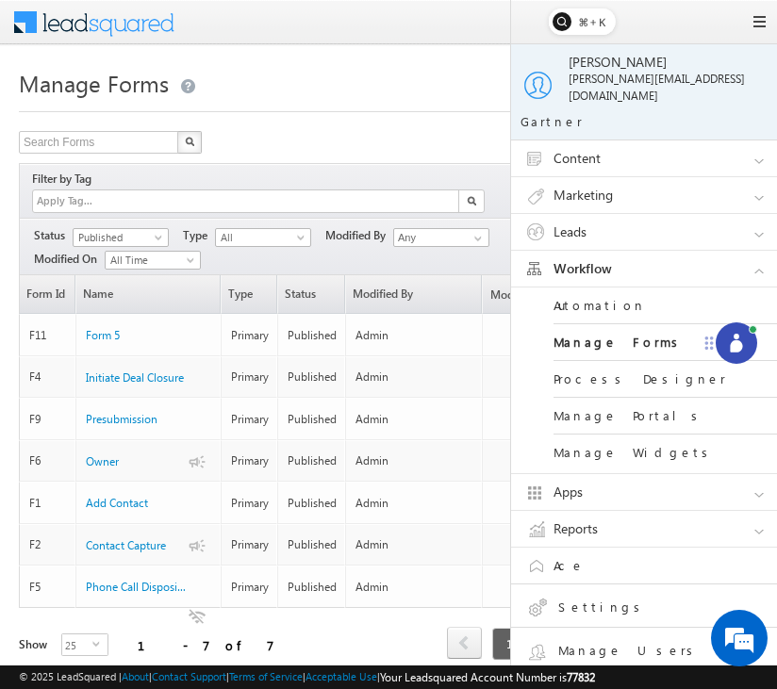  Describe the element at coordinates (118, 238) in the screenshot. I see `span: Published` at that location.